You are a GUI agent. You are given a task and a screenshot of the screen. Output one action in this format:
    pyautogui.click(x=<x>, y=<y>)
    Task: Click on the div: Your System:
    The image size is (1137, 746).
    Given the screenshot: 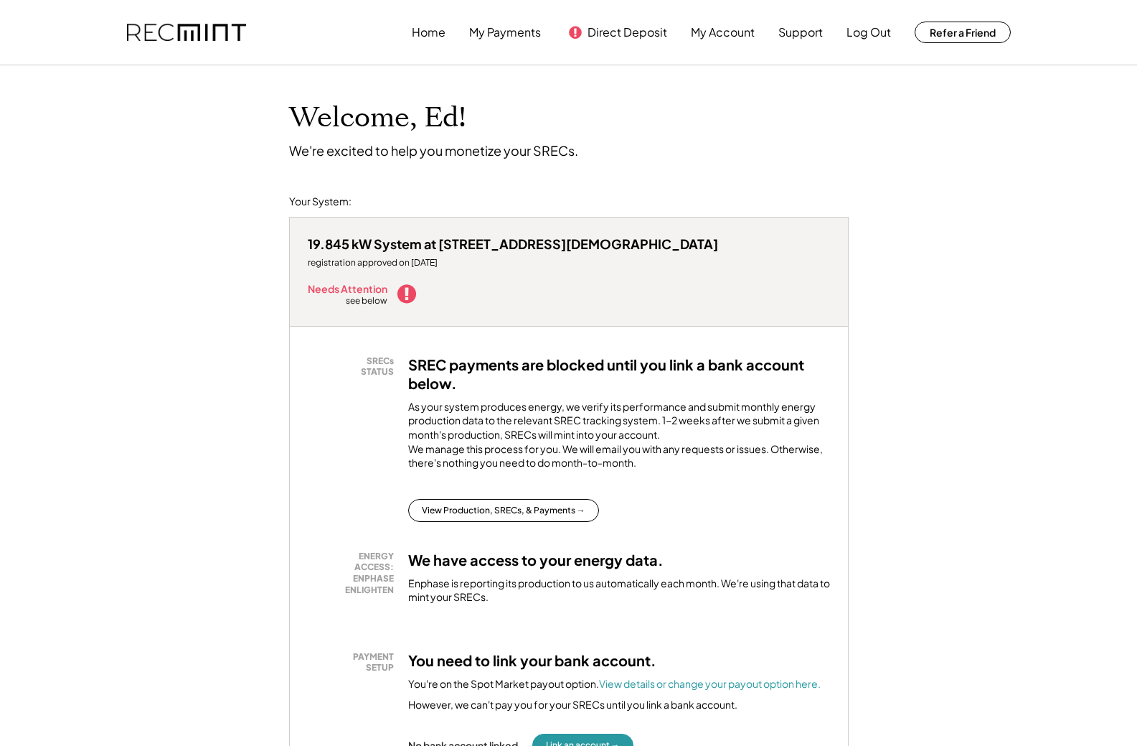 What is the action you would take?
    pyautogui.click(x=320, y=202)
    